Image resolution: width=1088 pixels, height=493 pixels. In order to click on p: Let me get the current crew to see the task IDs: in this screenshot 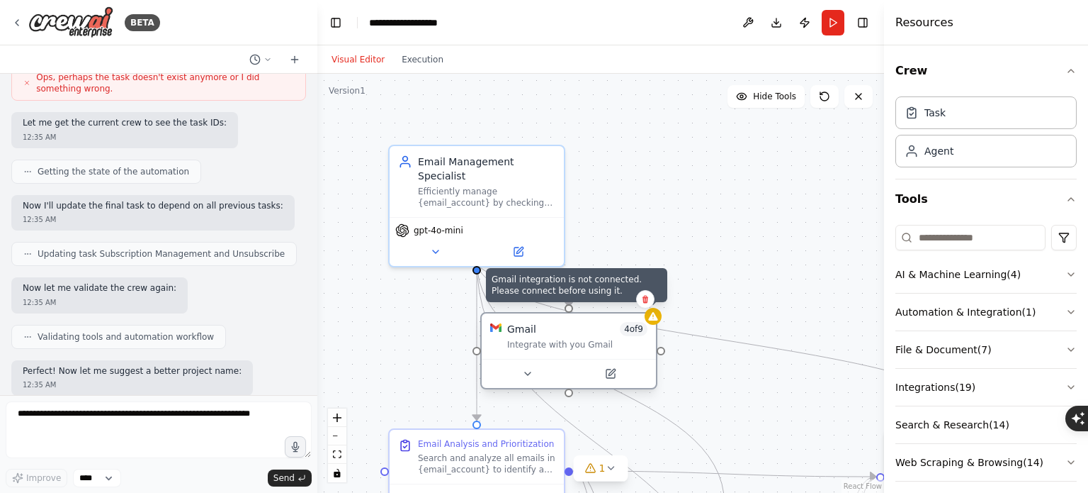, I will do `click(125, 123)`.